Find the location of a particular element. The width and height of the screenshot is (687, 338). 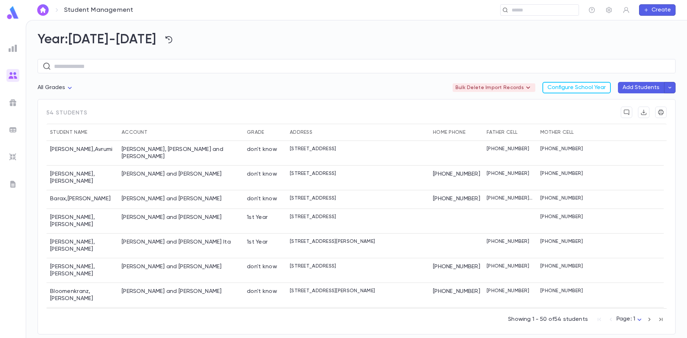

button: Configure School Year is located at coordinates (576, 88).